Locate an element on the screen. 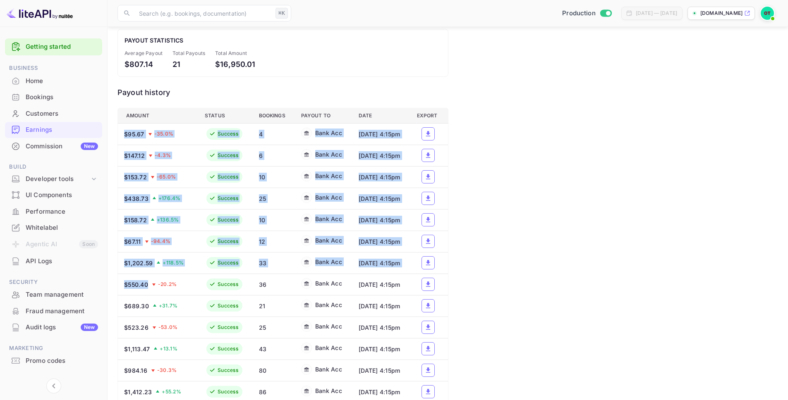  span: Security is located at coordinates (53, 283).